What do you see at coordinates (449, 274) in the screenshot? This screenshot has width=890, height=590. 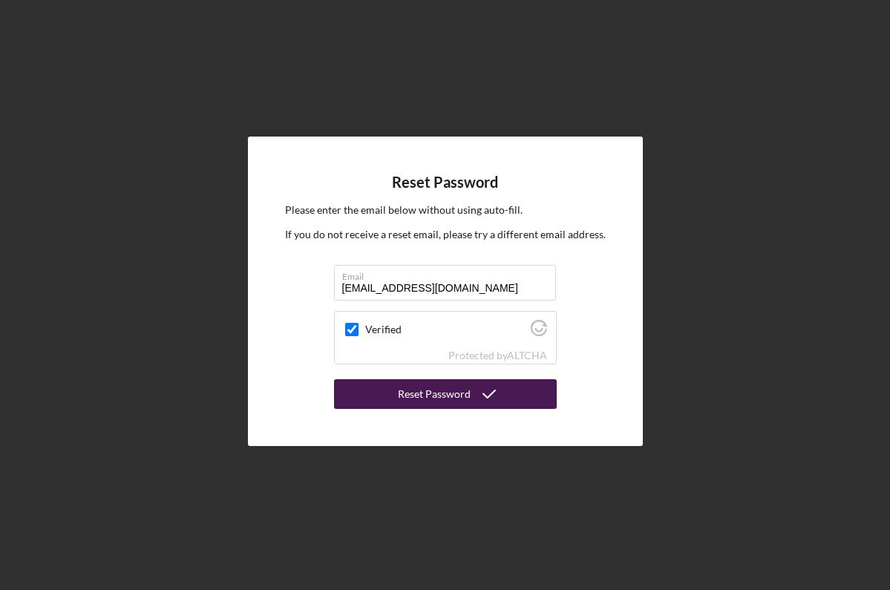 I see `label: Email` at bounding box center [449, 274].